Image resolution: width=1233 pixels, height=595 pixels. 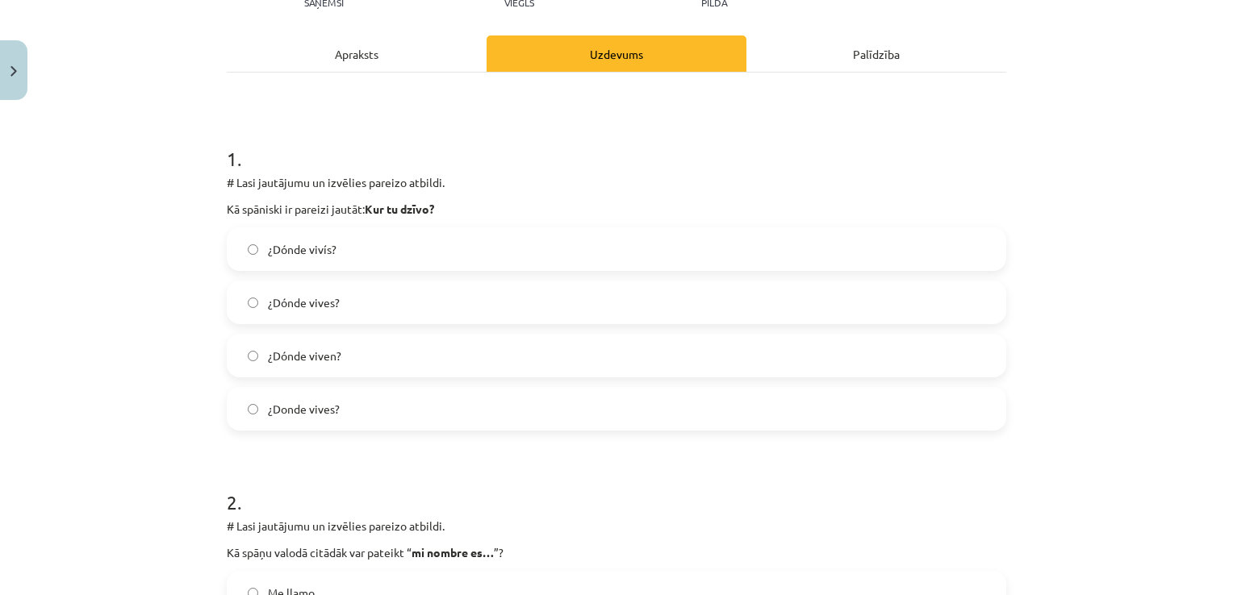 I want to click on div: Uzdevums, so click(x=616, y=53).